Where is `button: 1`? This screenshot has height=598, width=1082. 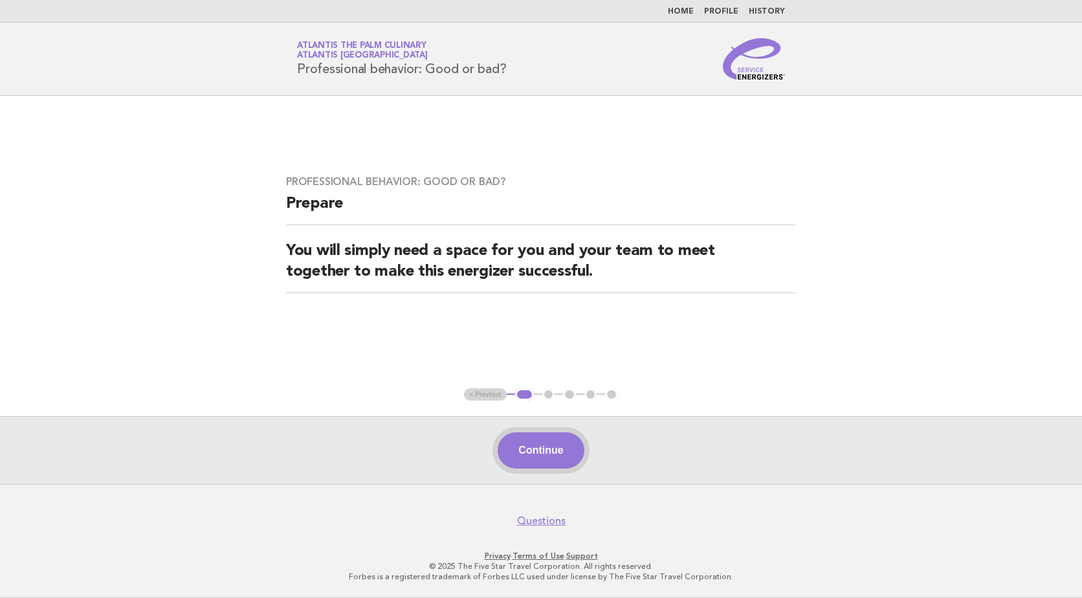 button: 1 is located at coordinates (524, 395).